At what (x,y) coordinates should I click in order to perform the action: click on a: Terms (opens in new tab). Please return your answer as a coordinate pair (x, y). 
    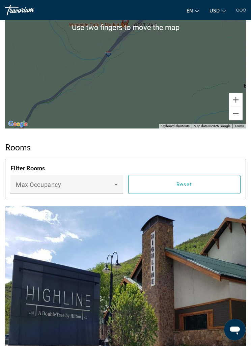
    Looking at the image, I should click on (239, 126).